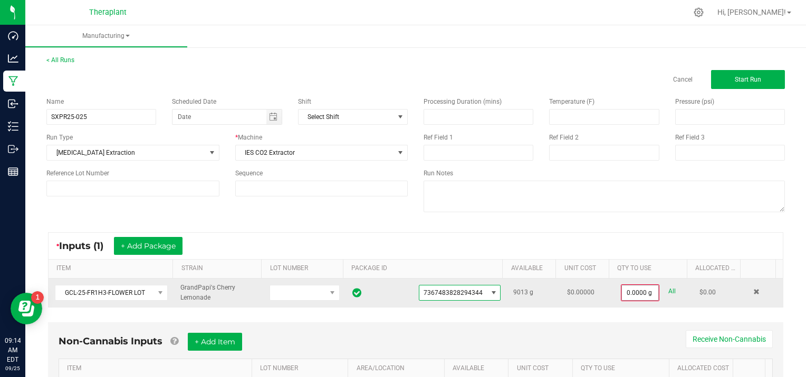 This screenshot has width=806, height=377. What do you see at coordinates (55, 102) in the screenshot?
I see `span: Name` at bounding box center [55, 102].